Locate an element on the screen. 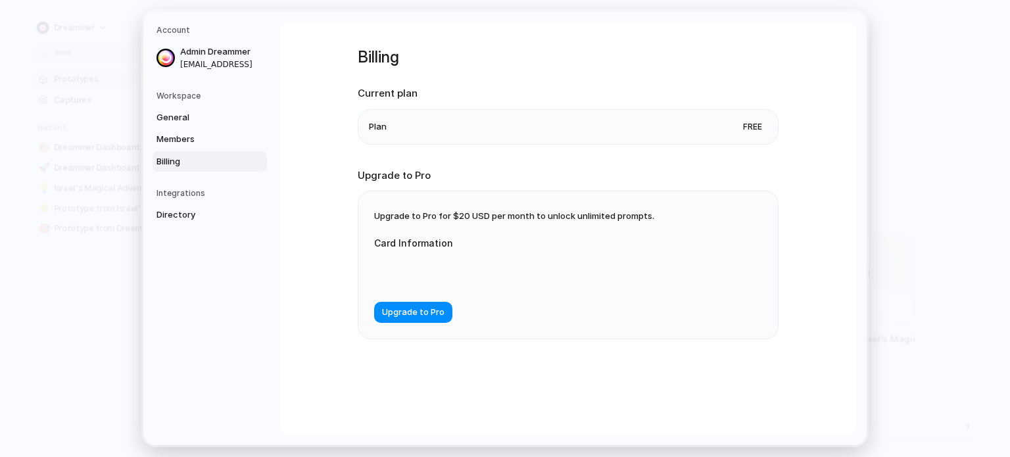  span: General is located at coordinates (199, 118).